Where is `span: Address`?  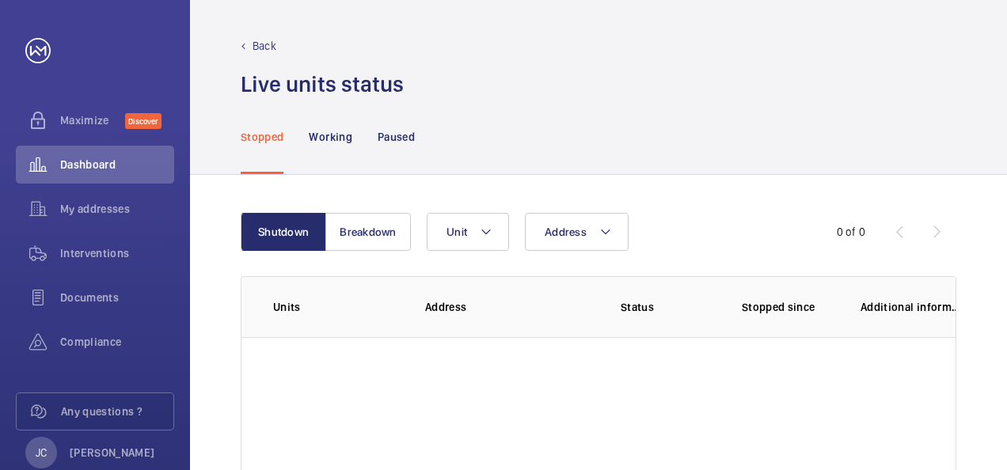 span: Address is located at coordinates (565, 232).